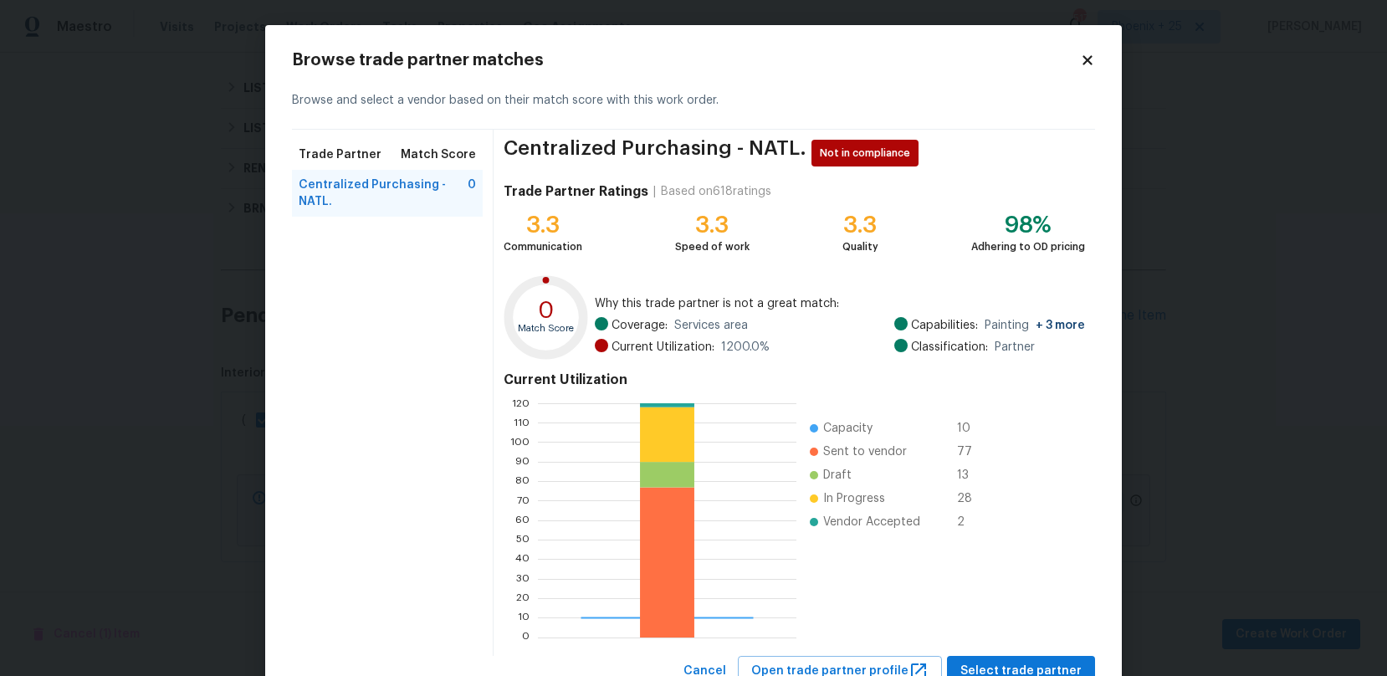 The height and width of the screenshot is (676, 1387). I want to click on span: Painting, so click(1035, 326).